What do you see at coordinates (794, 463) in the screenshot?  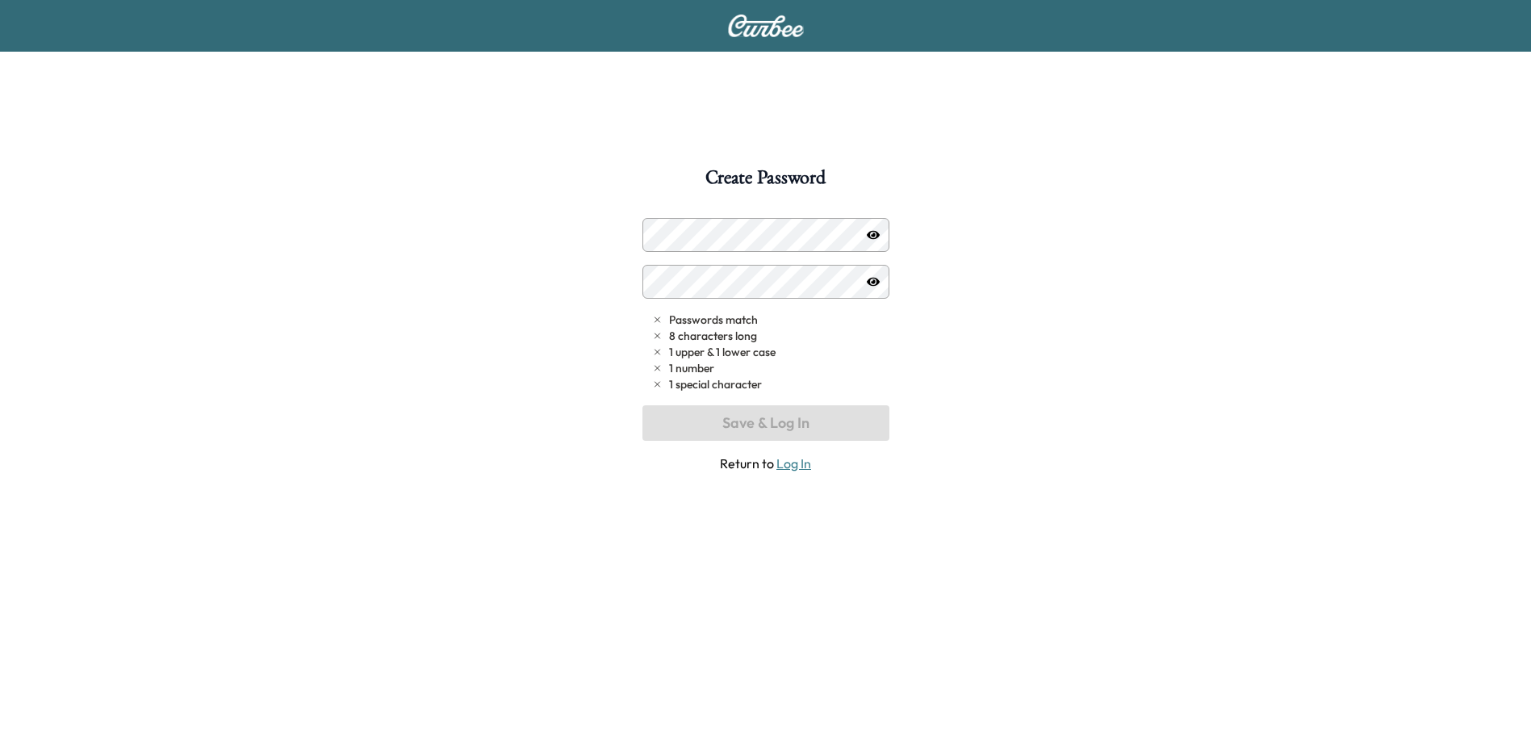 I see `a: Log In` at bounding box center [794, 463].